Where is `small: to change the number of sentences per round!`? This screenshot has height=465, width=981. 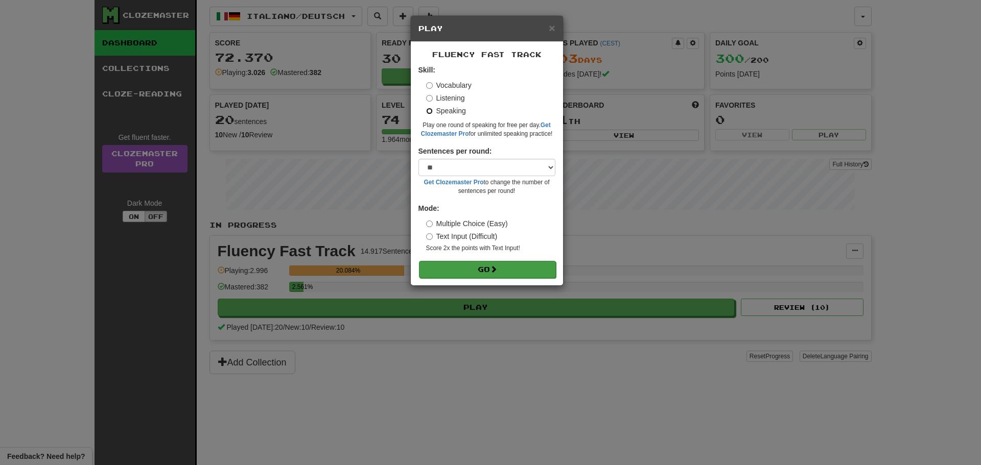
small: to change the number of sentences per round! is located at coordinates (487, 187).